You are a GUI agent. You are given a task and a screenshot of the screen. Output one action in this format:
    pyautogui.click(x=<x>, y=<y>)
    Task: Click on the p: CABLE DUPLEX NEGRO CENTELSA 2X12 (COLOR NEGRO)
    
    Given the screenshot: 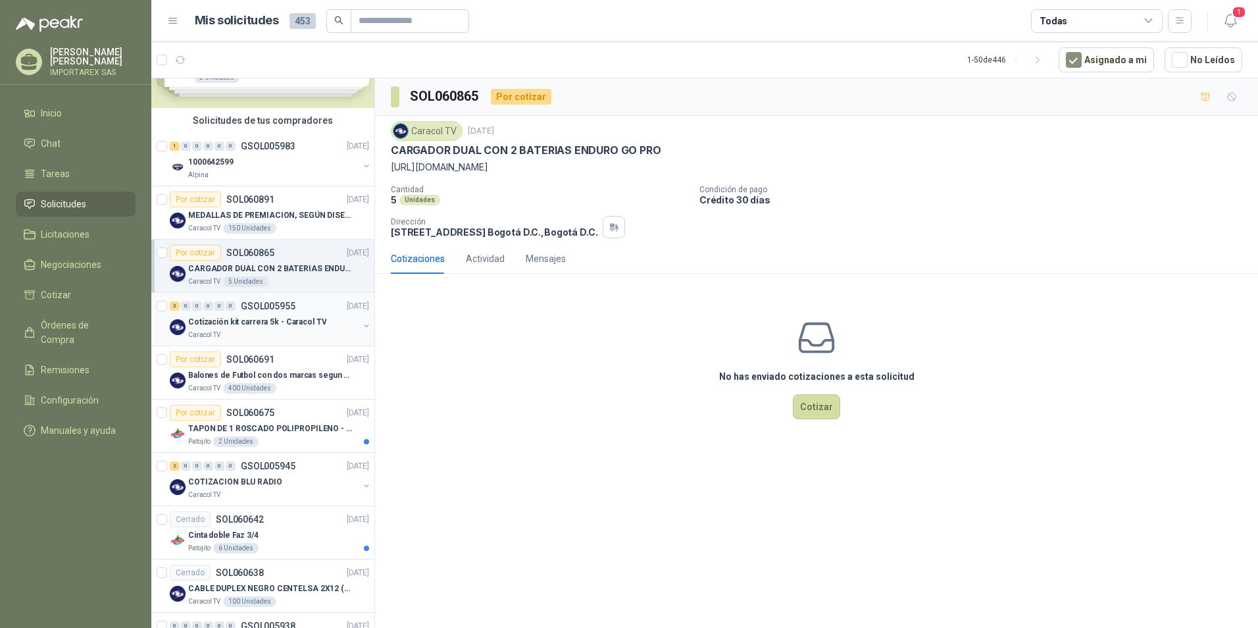 What is the action you would take?
    pyautogui.click(x=270, y=588)
    